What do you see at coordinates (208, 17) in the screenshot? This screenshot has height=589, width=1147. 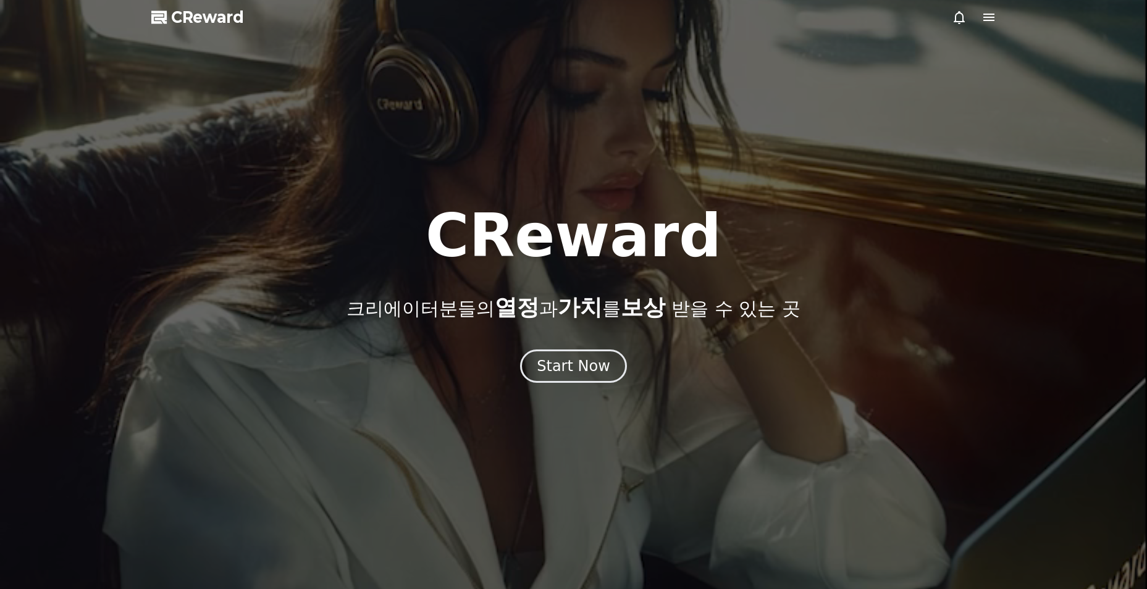 I see `span: CReward` at bounding box center [208, 17].